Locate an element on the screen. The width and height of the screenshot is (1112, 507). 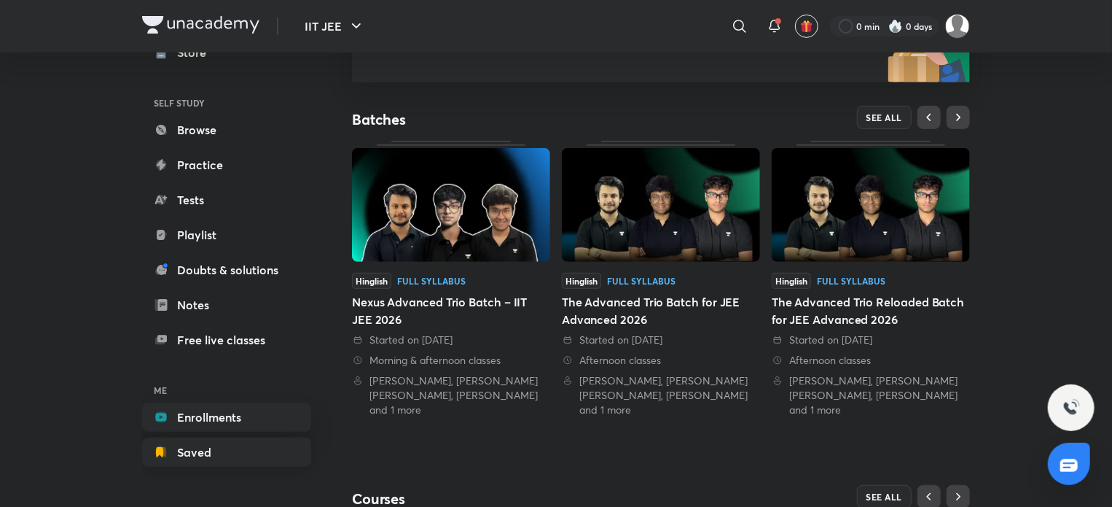
a: Saved is located at coordinates (227, 452).